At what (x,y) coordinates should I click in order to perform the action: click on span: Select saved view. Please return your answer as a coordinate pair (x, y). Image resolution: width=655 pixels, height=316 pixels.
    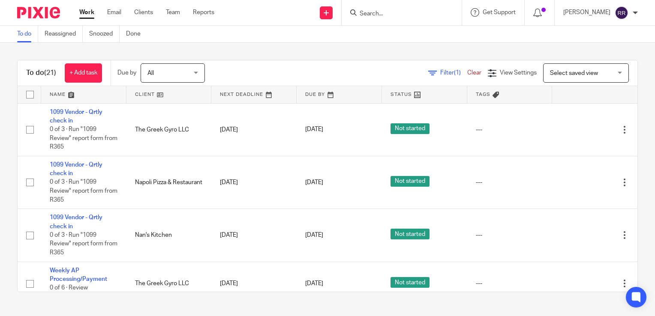
    Looking at the image, I should click on (574, 73).